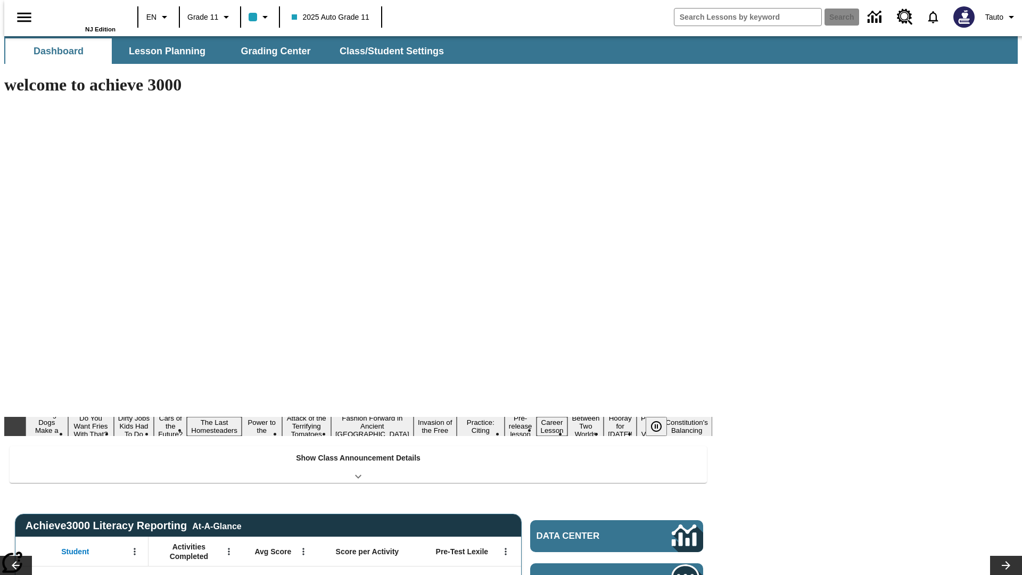 The height and width of the screenshot is (575, 1022). Describe the element at coordinates (1006, 565) in the screenshot. I see `button: Lesson carousel, Next` at that location.